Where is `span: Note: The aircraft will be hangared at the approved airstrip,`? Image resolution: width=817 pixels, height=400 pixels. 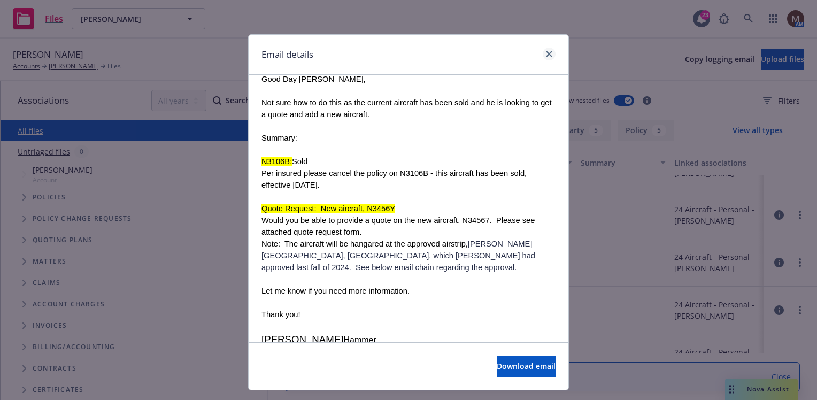 span: Note: The aircraft will be hangared at the approved airstrip, is located at coordinates (365, 244).